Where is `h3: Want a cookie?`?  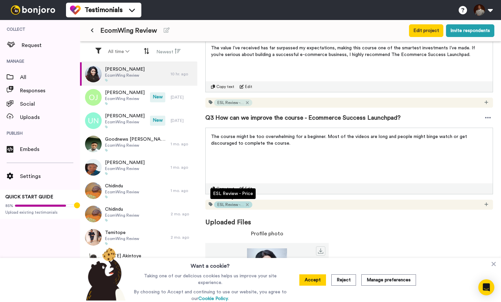
h3: Want a cookie? is located at coordinates (210, 264).